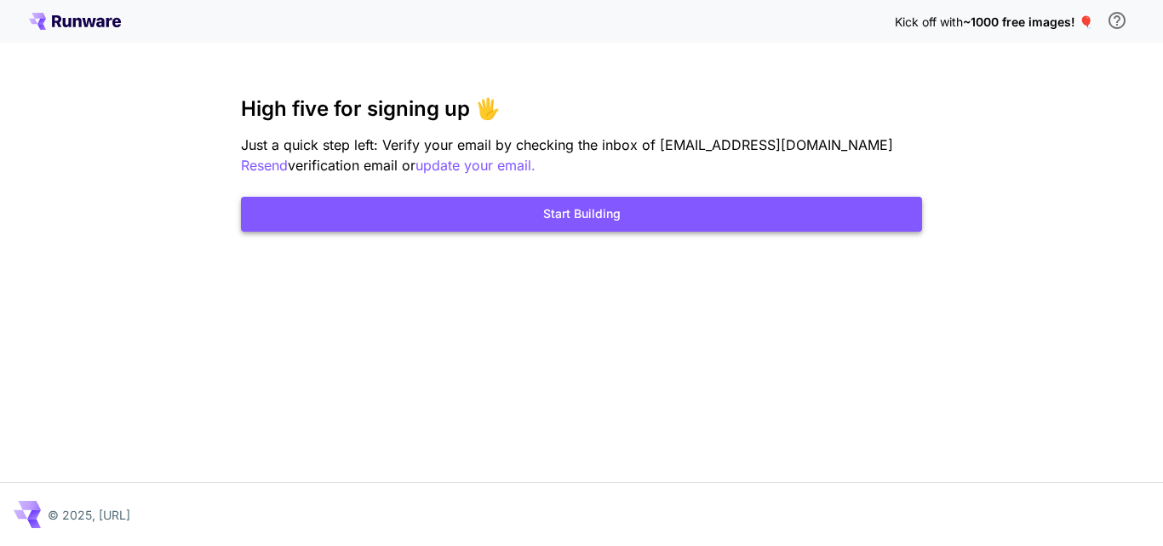  What do you see at coordinates (475, 165) in the screenshot?
I see `button: update your email.` at bounding box center [475, 165].